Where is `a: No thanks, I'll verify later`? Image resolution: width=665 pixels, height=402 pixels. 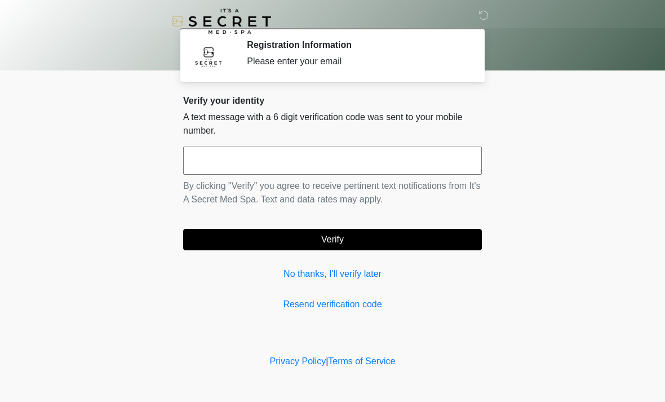
a: No thanks, I'll verify later is located at coordinates (332, 274).